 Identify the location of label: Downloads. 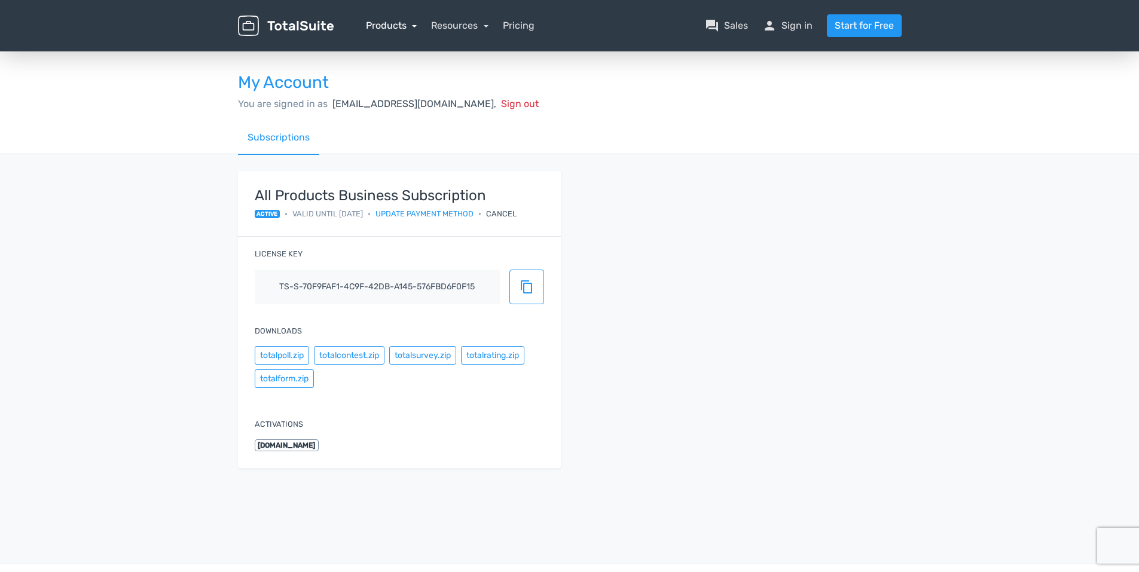
(278, 331).